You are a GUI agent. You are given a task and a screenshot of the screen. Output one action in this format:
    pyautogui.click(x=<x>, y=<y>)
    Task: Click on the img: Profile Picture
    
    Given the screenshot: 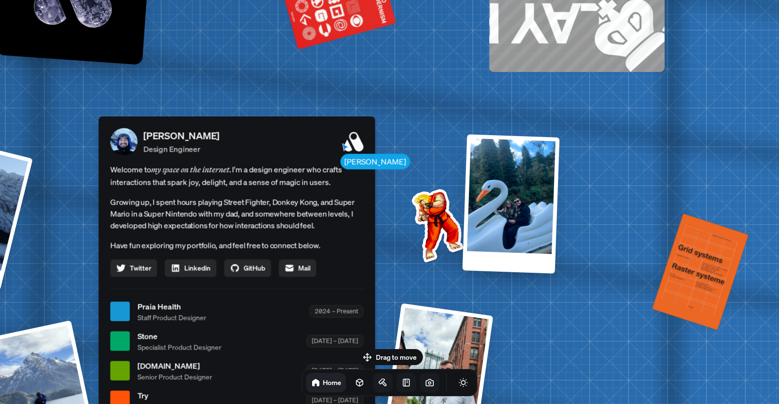 What is the action you would take?
    pyautogui.click(x=124, y=142)
    